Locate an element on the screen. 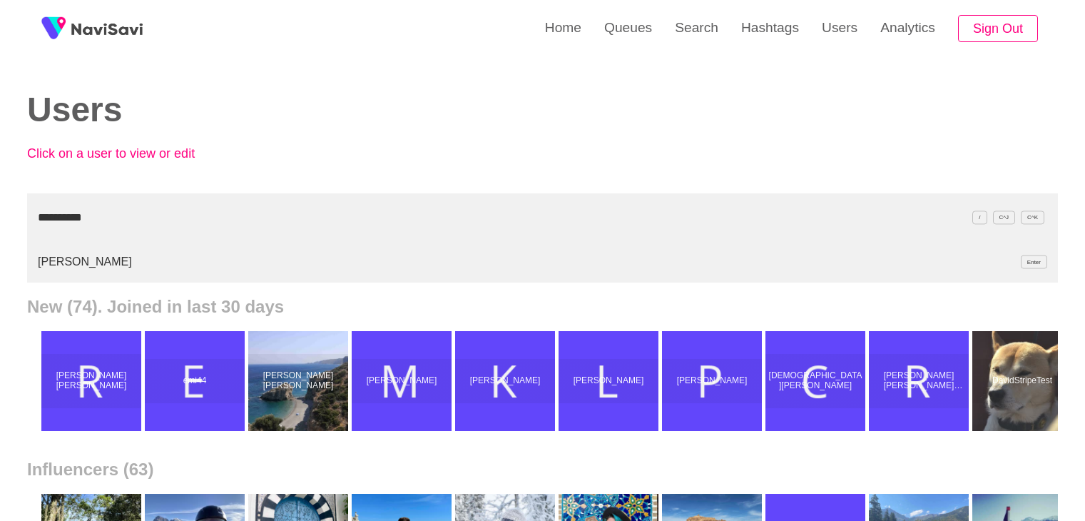 The height and width of the screenshot is (521, 1085). h2: Users is located at coordinates (274, 110).